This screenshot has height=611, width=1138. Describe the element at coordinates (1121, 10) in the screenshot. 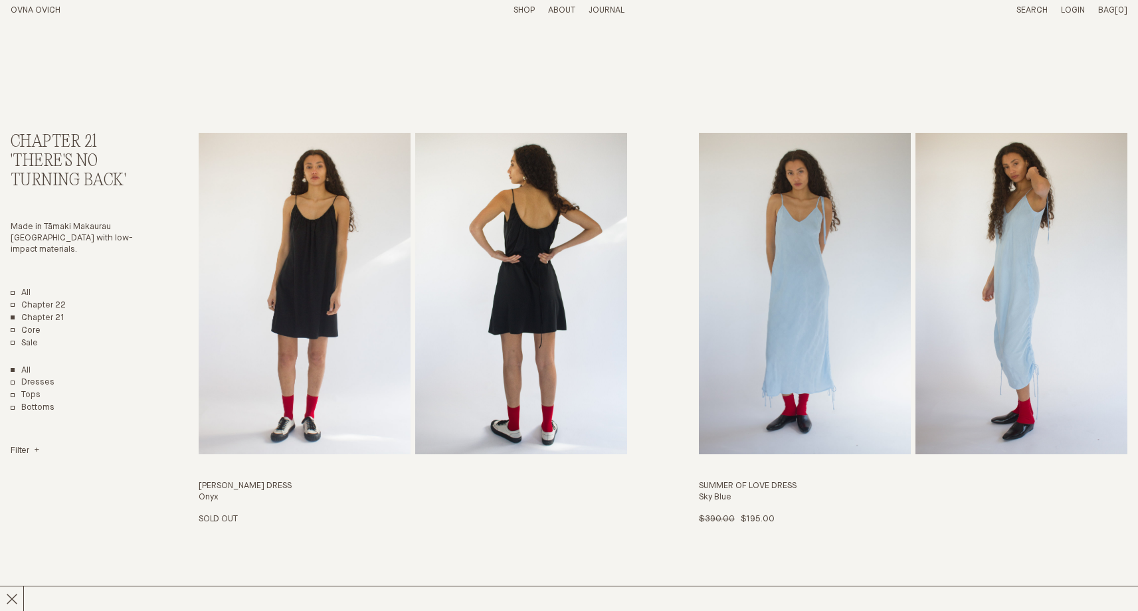

I see `span: [0]` at that location.